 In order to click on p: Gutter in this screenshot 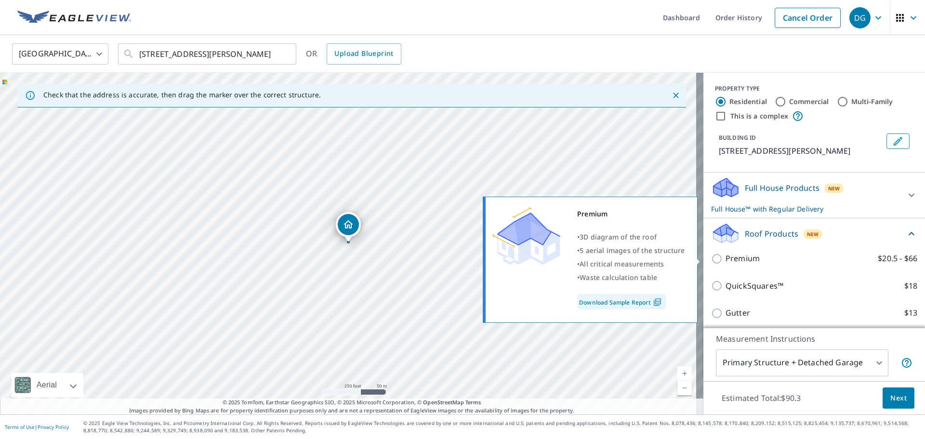, I will do `click(737, 313)`.